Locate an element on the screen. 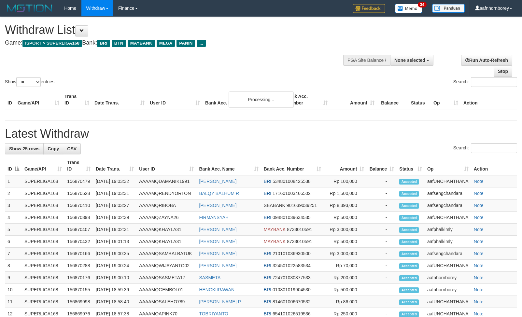 The image size is (522, 317). th: Game/API: activate to sort column ascending is located at coordinates (43, 166).